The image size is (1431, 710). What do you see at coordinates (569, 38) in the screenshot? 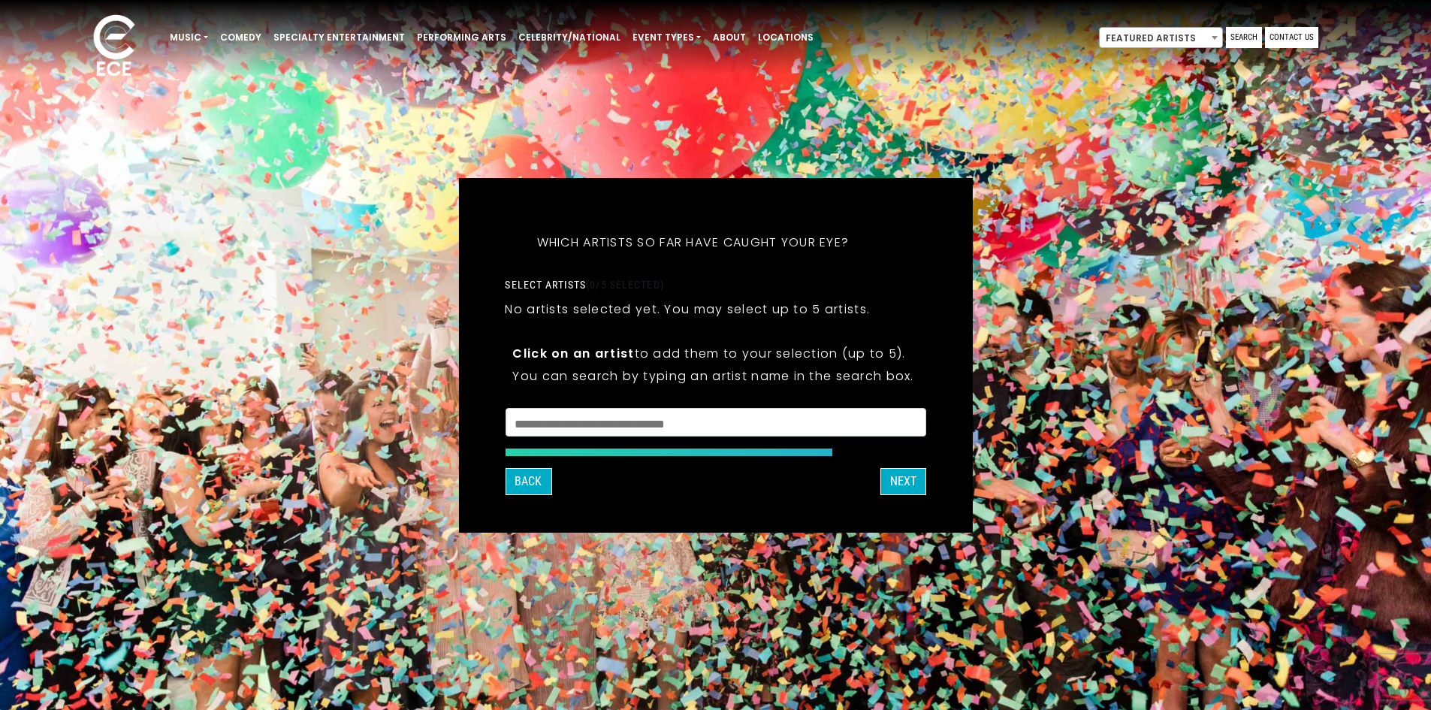
I see `a: Celebrity/National` at bounding box center [569, 38].